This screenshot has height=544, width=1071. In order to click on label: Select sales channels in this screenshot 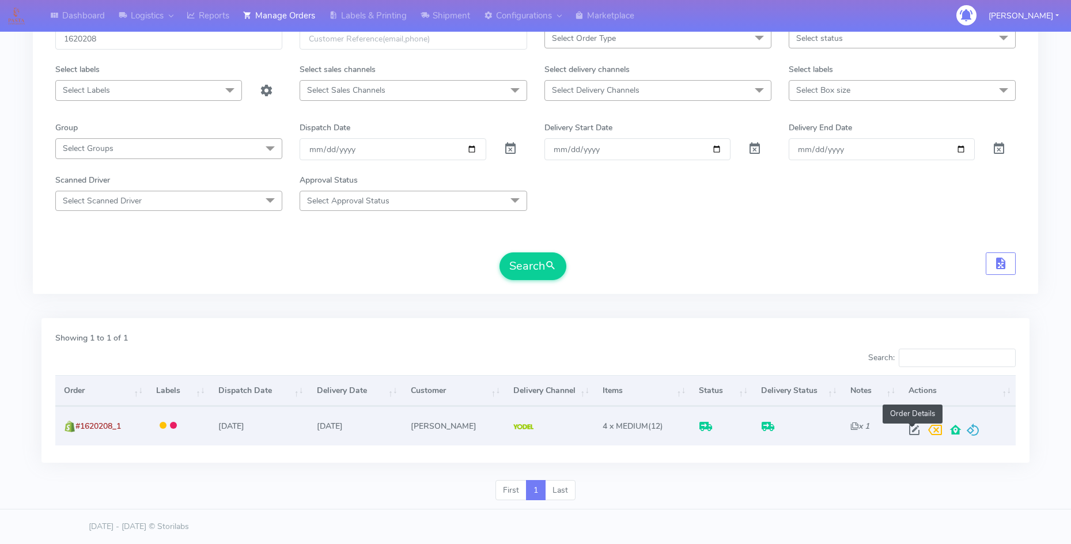, I will do `click(338, 69)`.